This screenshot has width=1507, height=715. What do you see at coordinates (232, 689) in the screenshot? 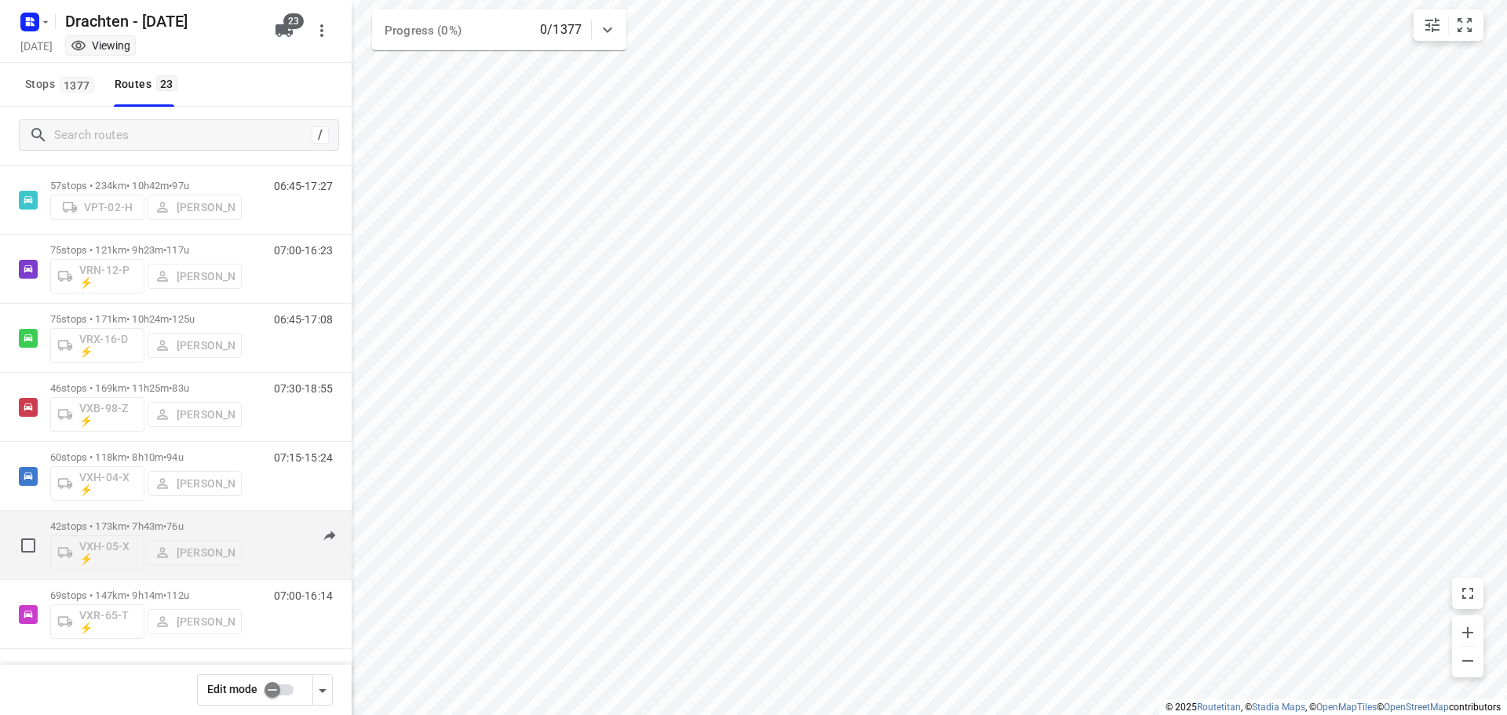
I see `span: Edit mode` at bounding box center [232, 689].